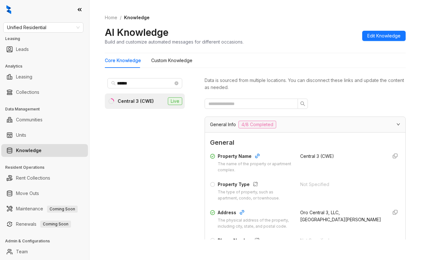  Describe the element at coordinates (44, 252) in the screenshot. I see `li: Team` at that location.